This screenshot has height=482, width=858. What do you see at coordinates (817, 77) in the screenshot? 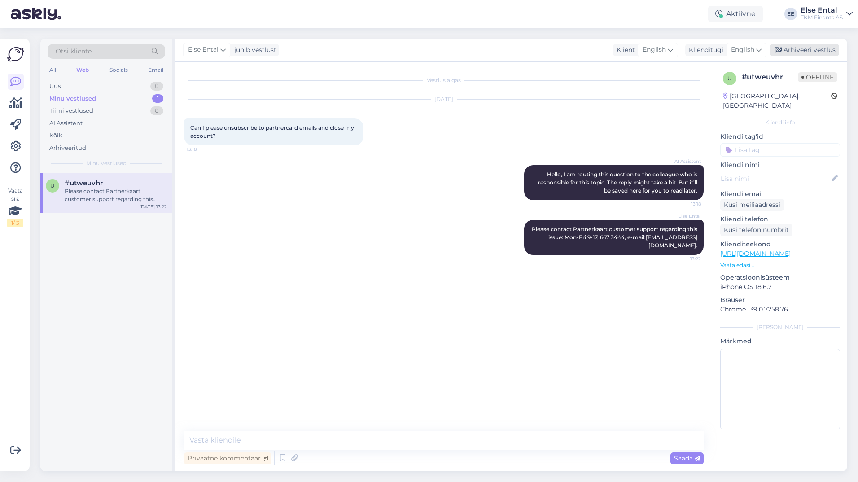
I see `span: Offline` at bounding box center [817, 77].